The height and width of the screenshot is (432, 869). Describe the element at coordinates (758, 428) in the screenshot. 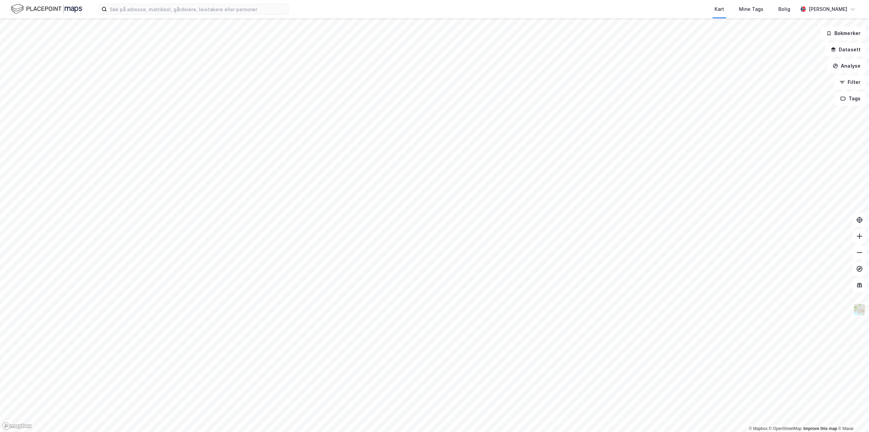

I see `a: Mapbox` at that location.